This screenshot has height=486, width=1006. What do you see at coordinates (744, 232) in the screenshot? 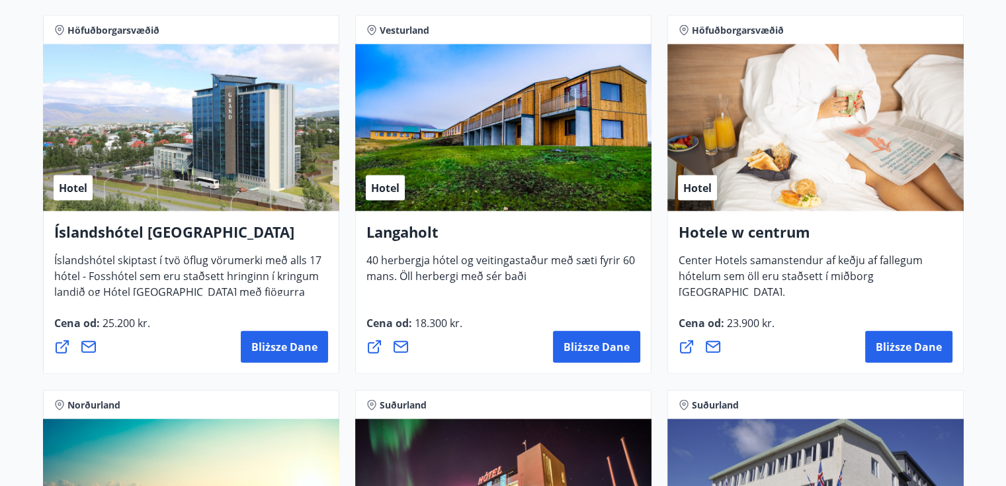
I see `font: Hotele w centrum` at bounding box center [744, 232].